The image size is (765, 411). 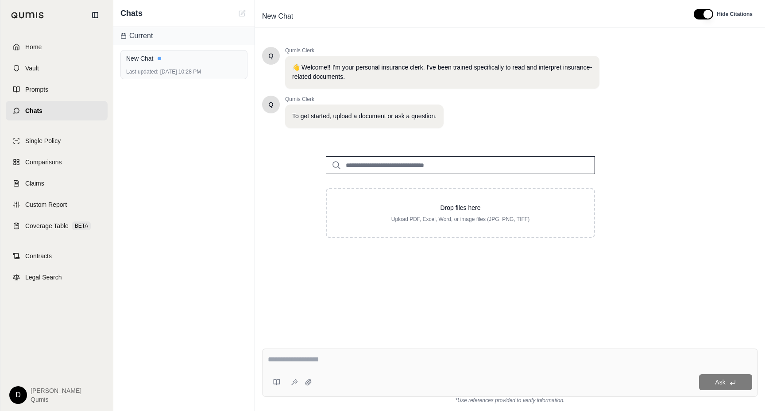 What do you see at coordinates (95, 15) in the screenshot?
I see `button: Collapse sidebar` at bounding box center [95, 15].